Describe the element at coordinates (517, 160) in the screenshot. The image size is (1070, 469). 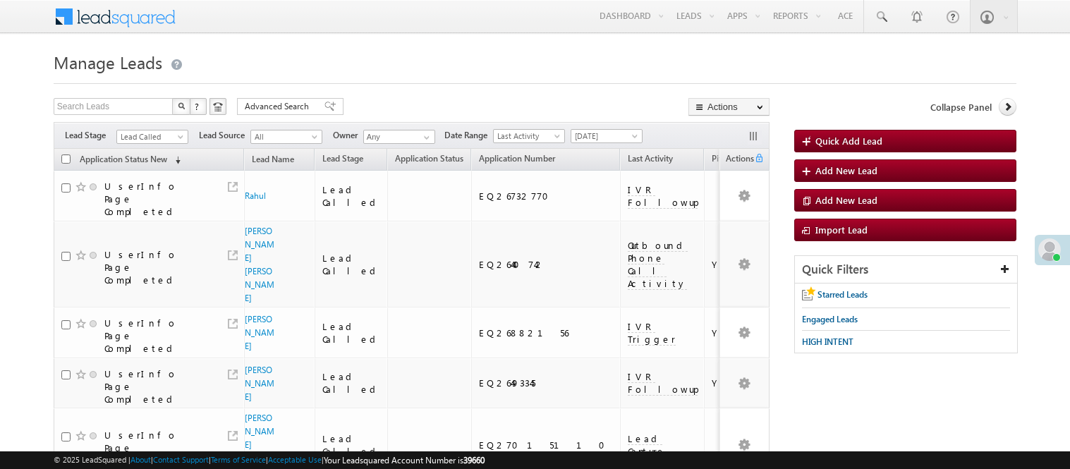
I see `a: Application Number` at that location.